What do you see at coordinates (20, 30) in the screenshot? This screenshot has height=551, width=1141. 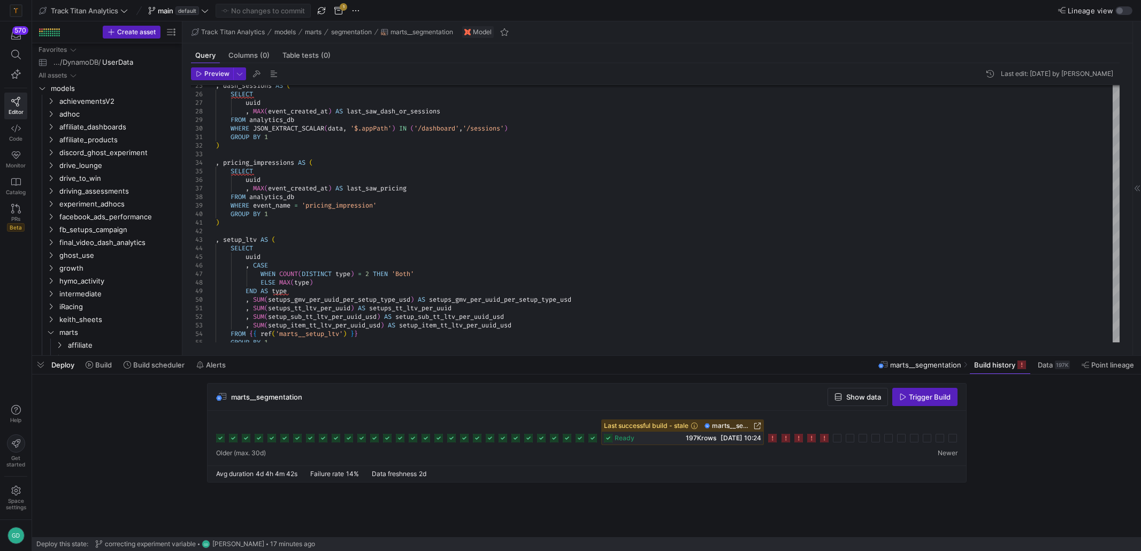 I see `div: 570` at bounding box center [20, 30].